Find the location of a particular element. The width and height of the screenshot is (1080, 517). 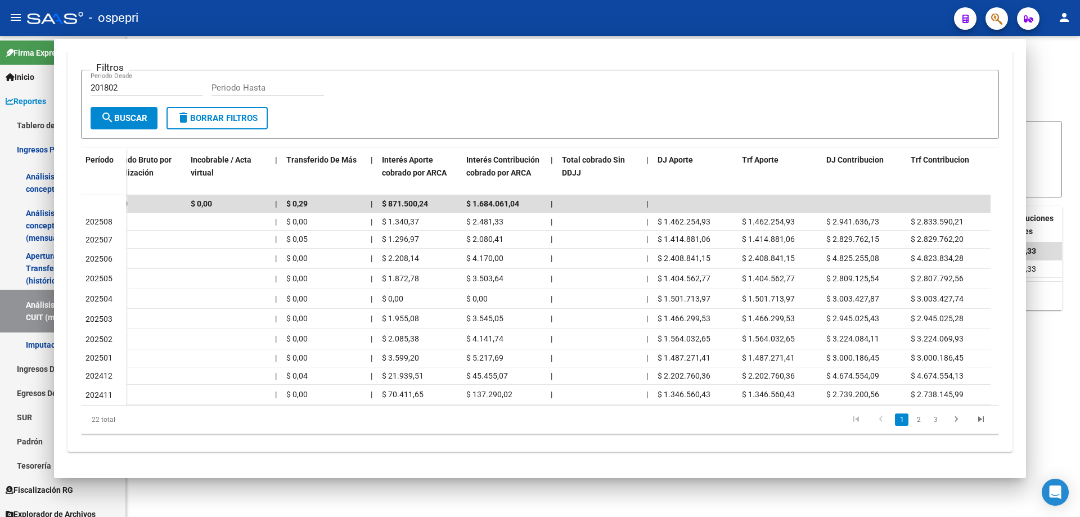

span: $ 1.955,08 is located at coordinates (400, 318).